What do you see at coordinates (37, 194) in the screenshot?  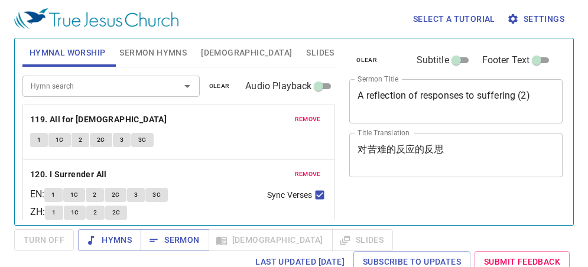 I see `p: EN :` at bounding box center [37, 194].